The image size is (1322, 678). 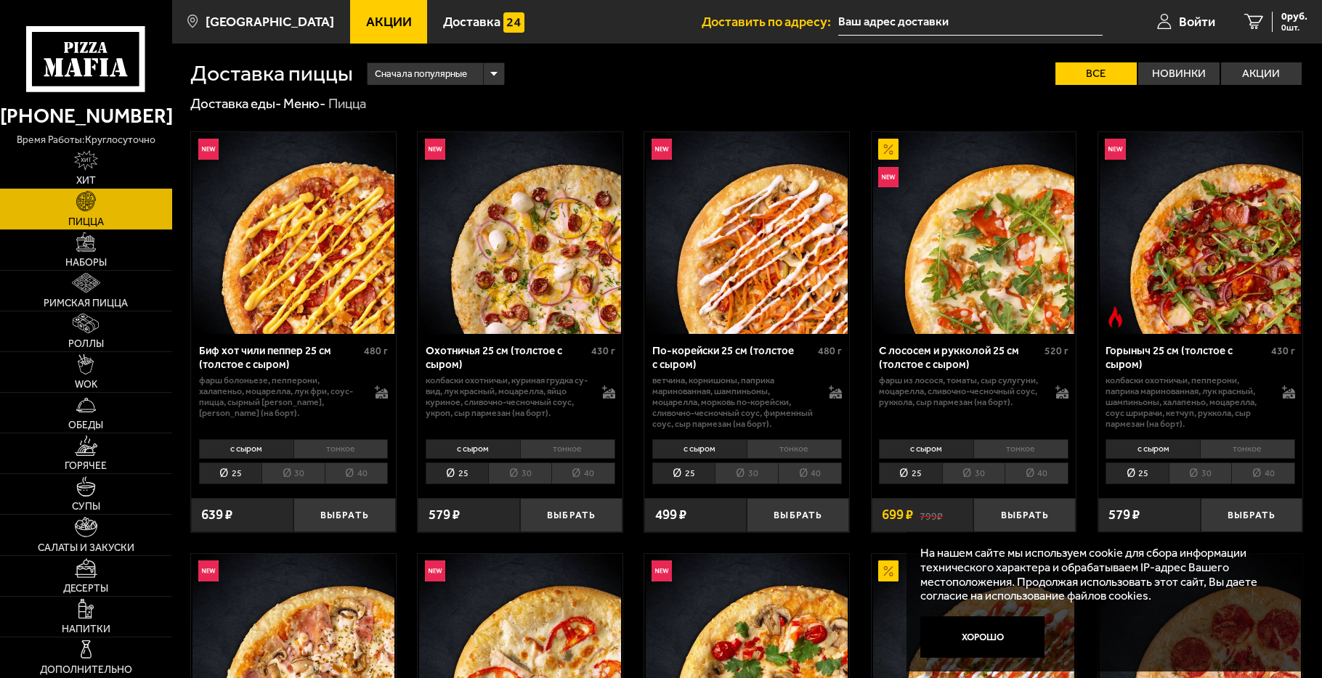 What do you see at coordinates (86, 222) in the screenshot?
I see `span: Пицца` at bounding box center [86, 222].